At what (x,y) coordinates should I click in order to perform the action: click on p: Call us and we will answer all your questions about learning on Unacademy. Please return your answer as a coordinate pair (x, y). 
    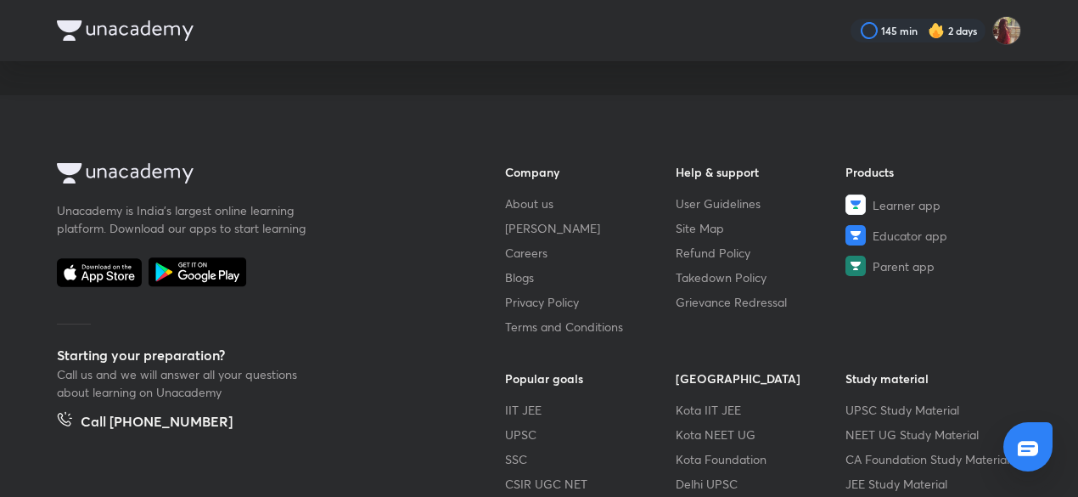
    Looking at the image, I should click on (184, 383).